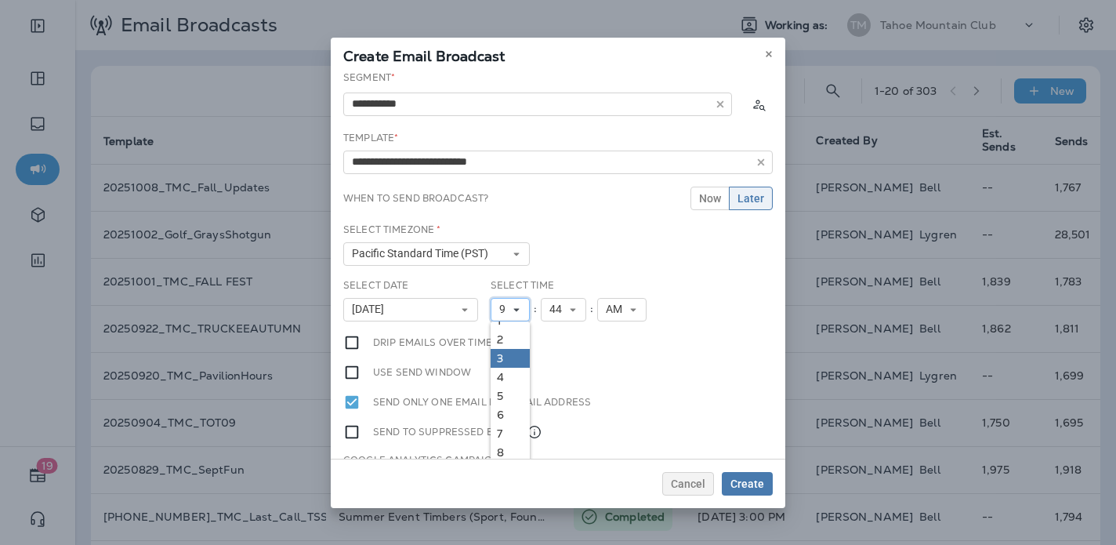 The width and height of the screenshot is (1116, 545). Describe the element at coordinates (688, 484) in the screenshot. I see `button: Cancel` at that location.